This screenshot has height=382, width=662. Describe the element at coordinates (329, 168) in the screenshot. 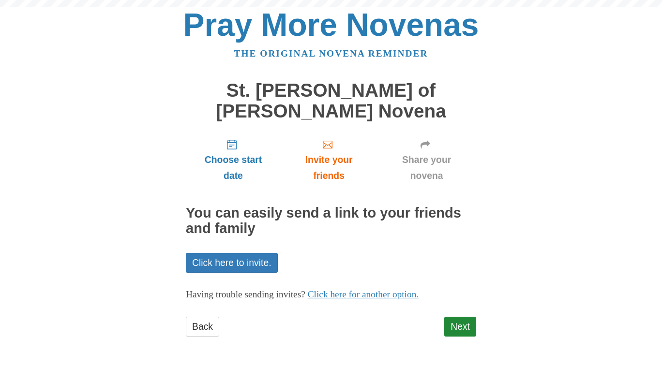

I see `span: Invite your friends` at that location.